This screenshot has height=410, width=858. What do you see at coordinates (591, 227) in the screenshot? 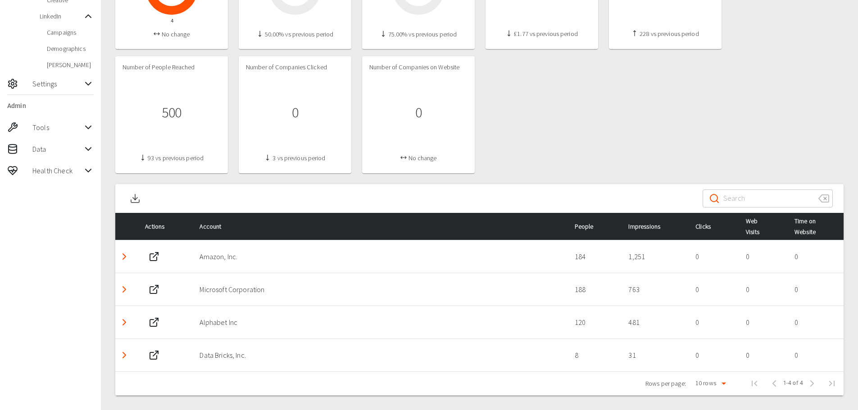
I see `span: People` at bounding box center [591, 227].